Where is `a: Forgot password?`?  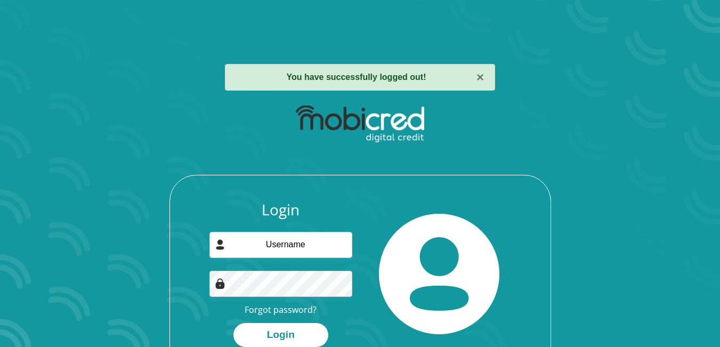 a: Forgot password? is located at coordinates (280, 310).